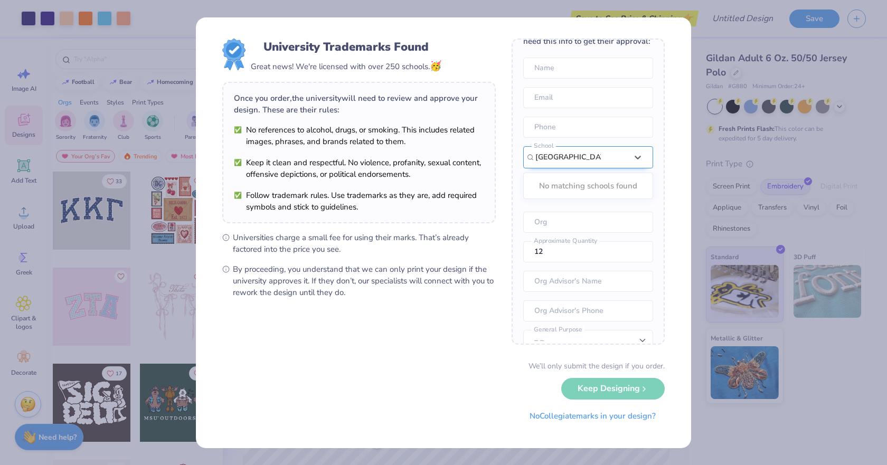  I want to click on li: No references to alcohol, drugs, or smoking. This includes related images, phrases, and brands re..., so click(359, 136).